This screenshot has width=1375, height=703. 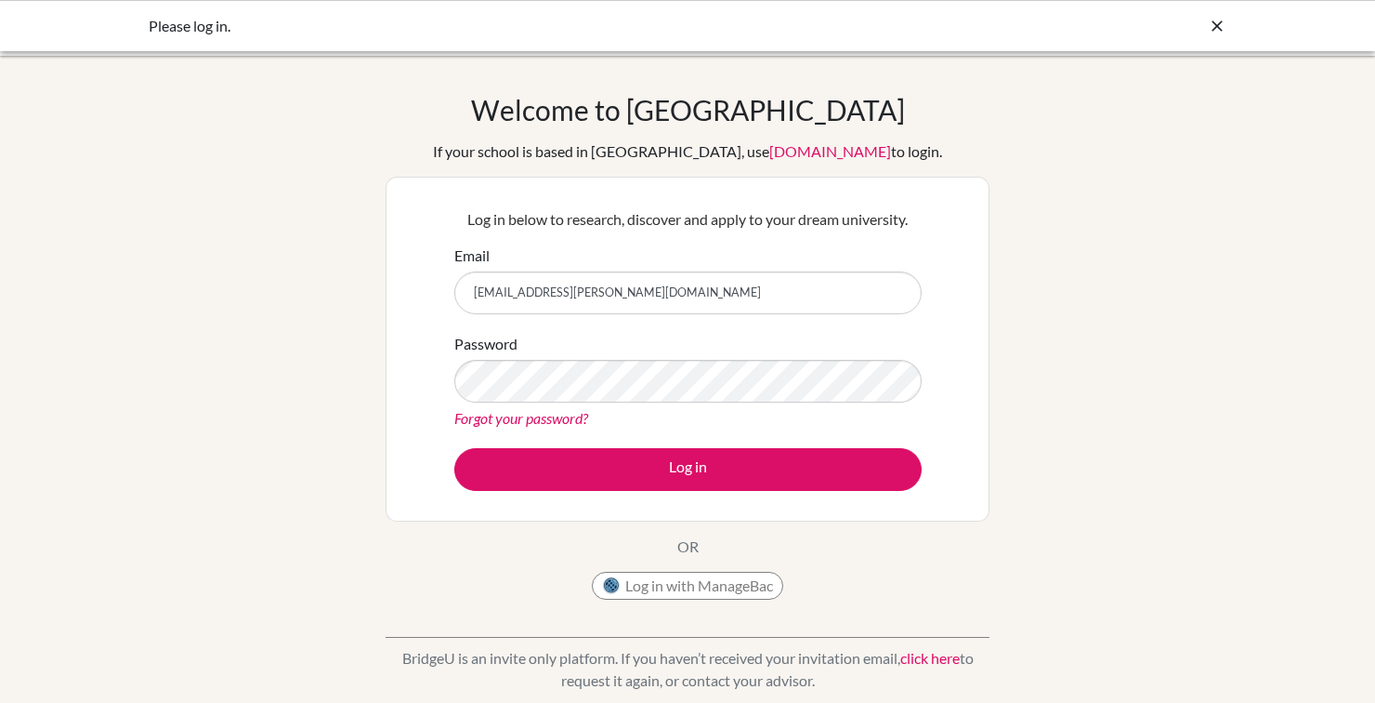 I want to click on a: click here, so click(x=930, y=657).